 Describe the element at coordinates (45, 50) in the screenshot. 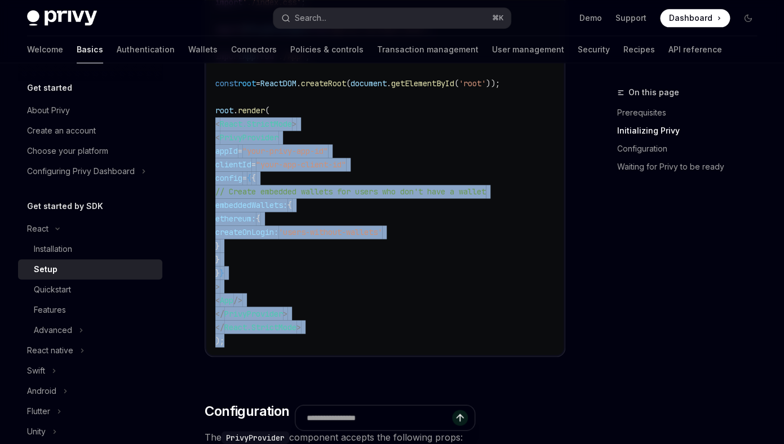

I see `a: Welcome` at that location.